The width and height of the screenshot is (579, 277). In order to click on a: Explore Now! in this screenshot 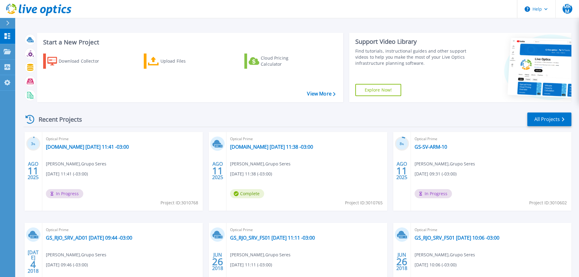, I will do `click(379, 90)`.